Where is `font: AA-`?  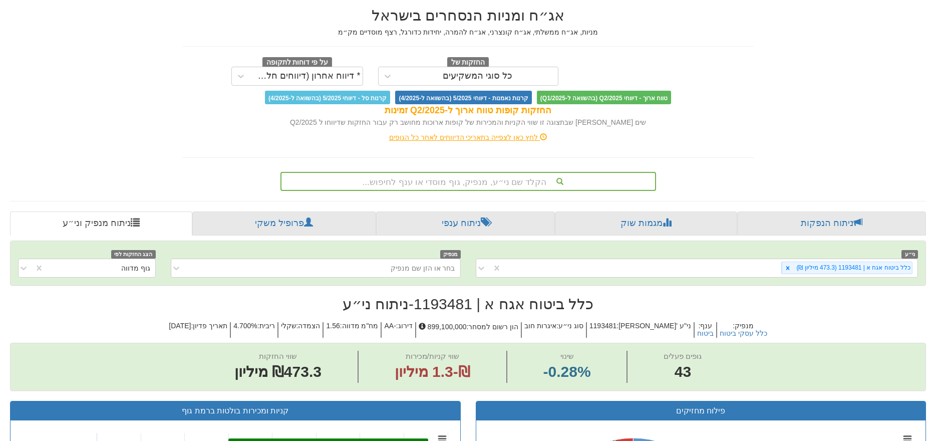 font: AA- is located at coordinates (390, 326).